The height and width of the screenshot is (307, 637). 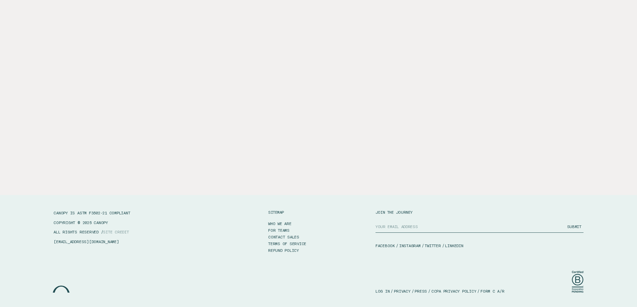 What do you see at coordinates (421, 291) in the screenshot?
I see `a: PRESS` at bounding box center [421, 291].